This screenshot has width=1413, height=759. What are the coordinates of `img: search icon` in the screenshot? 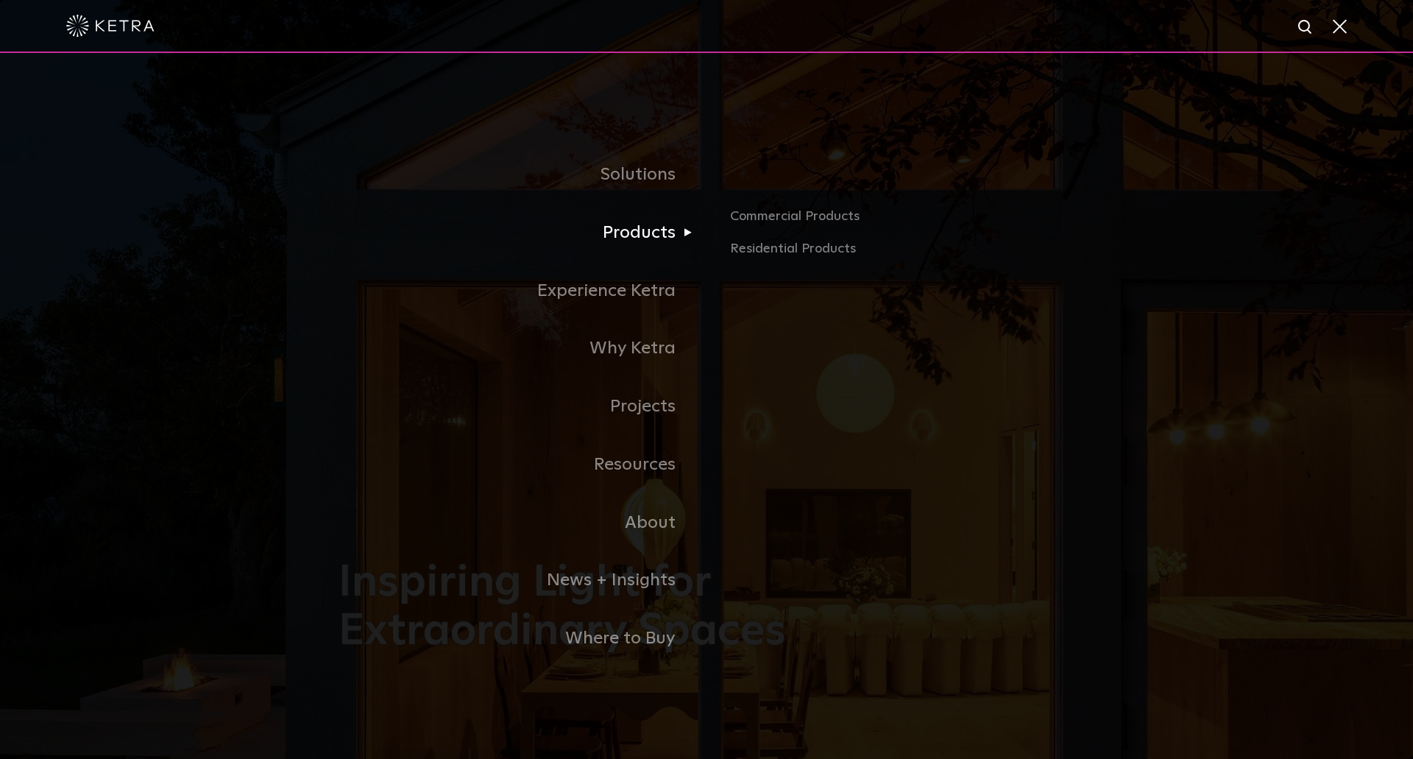 It's located at (1306, 27).